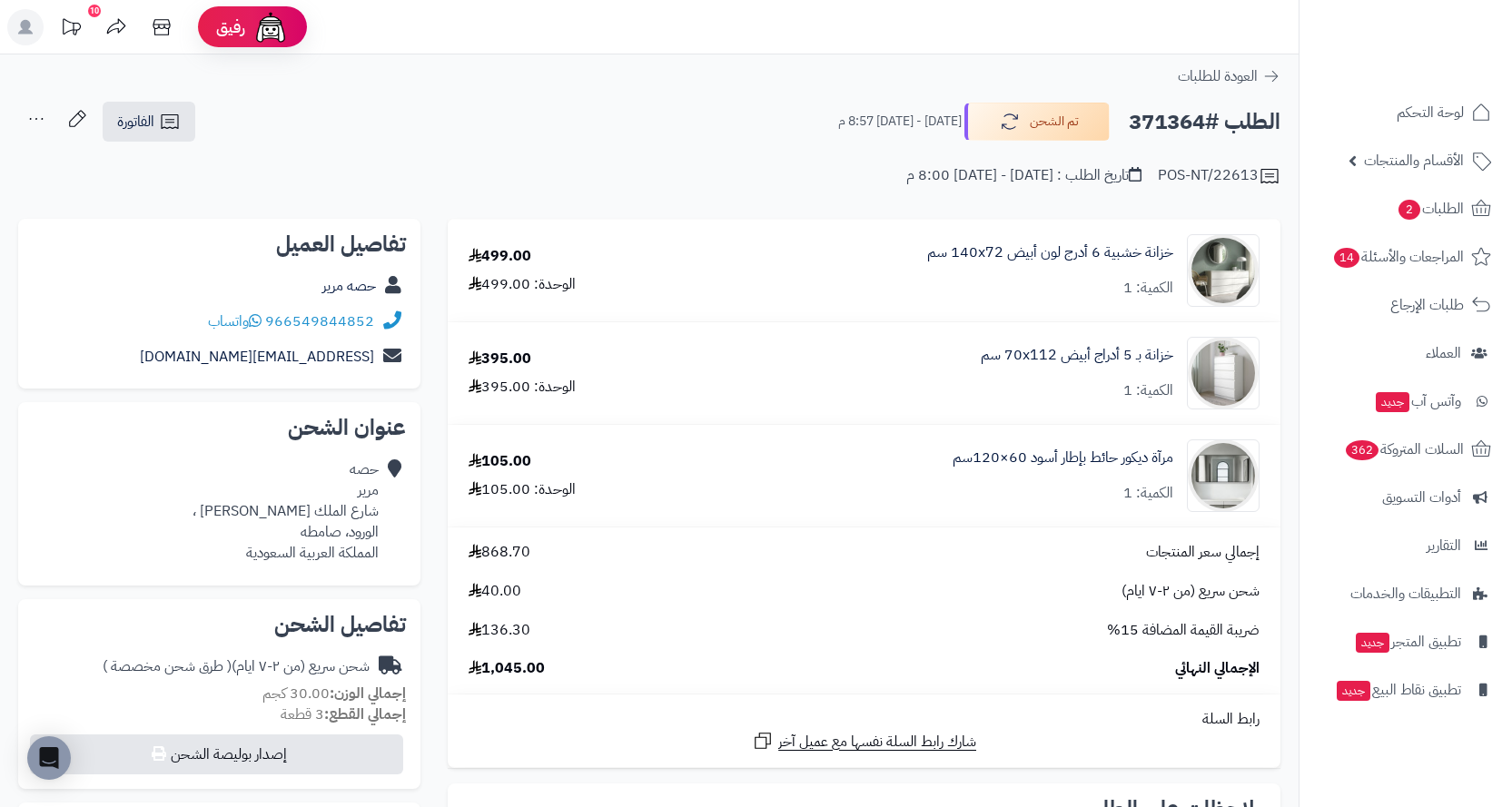 The height and width of the screenshot is (807, 1512). Describe the element at coordinates (135, 122) in the screenshot. I see `span: الفاتورة` at that location.